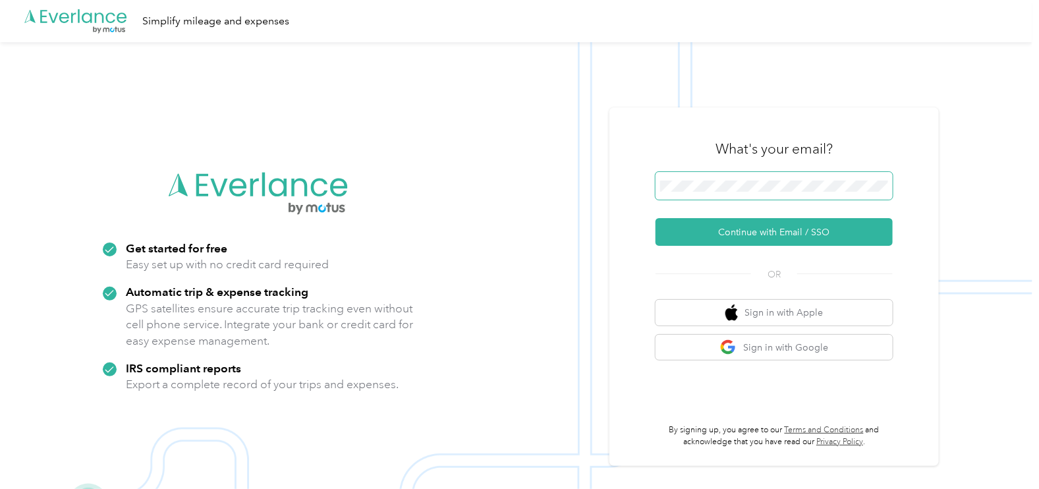 The width and height of the screenshot is (1039, 489). I want to click on img: apple logo, so click(732, 312).